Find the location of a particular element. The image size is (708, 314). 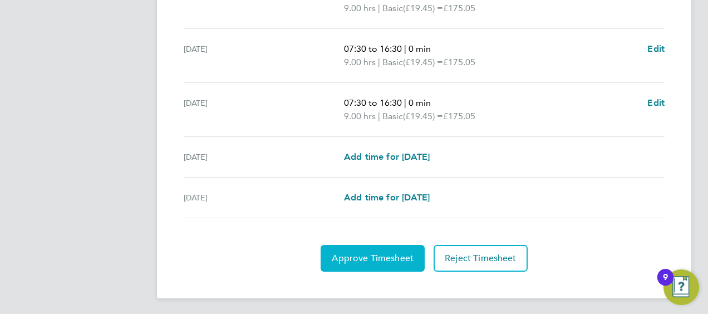

span: Approve Timesheet is located at coordinates (372, 258).